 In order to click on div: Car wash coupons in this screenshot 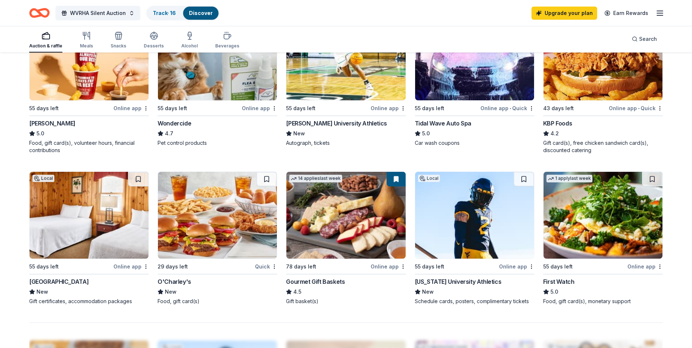, I will do `click(474, 143)`.